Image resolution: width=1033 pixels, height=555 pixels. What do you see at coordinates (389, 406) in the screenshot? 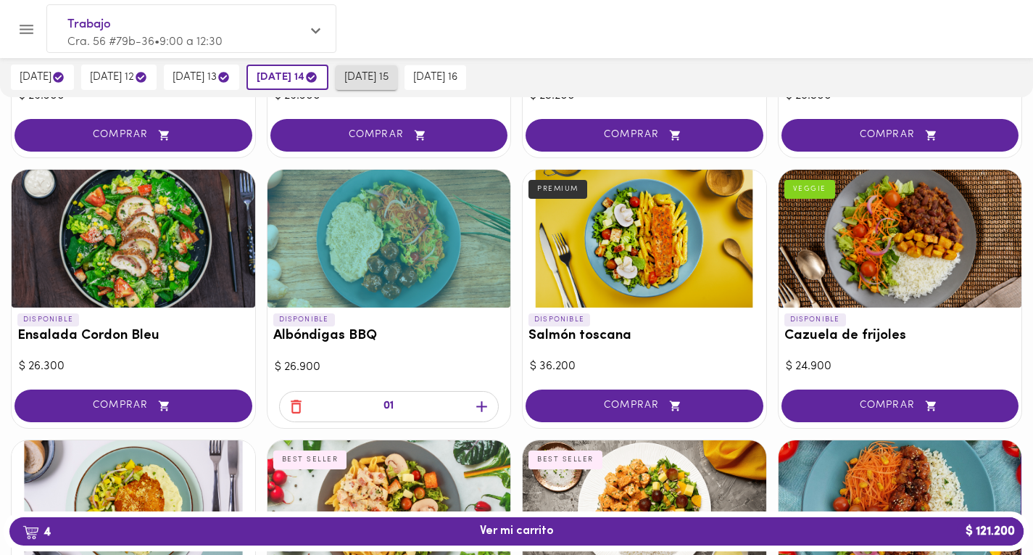
I see `p: 01` at bounding box center [389, 406].